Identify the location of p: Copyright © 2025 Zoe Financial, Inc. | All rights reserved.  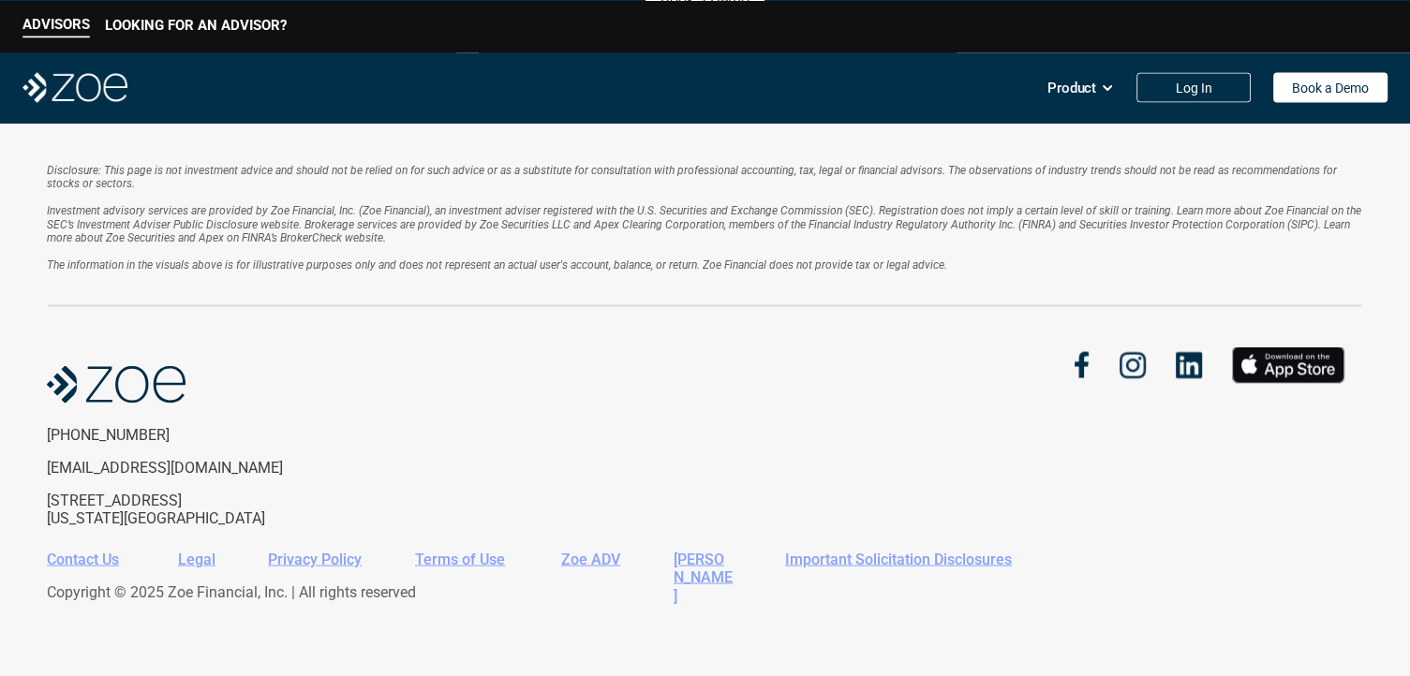
(698, 592).